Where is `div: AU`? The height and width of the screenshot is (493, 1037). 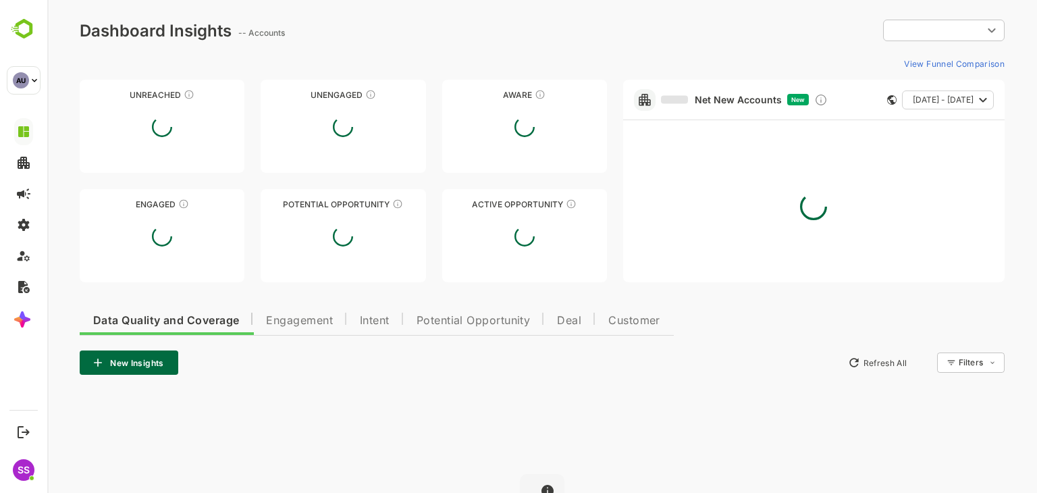
div: AU is located at coordinates (21, 80).